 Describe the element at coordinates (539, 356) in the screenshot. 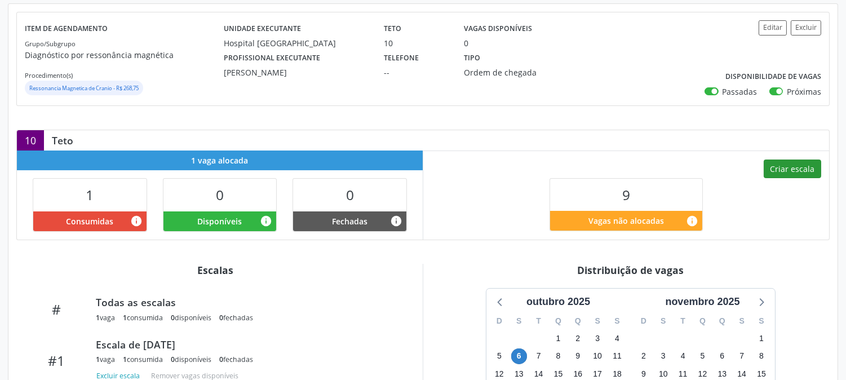

I see `span: terça-feira, 7 de outubro de 2025` at that location.